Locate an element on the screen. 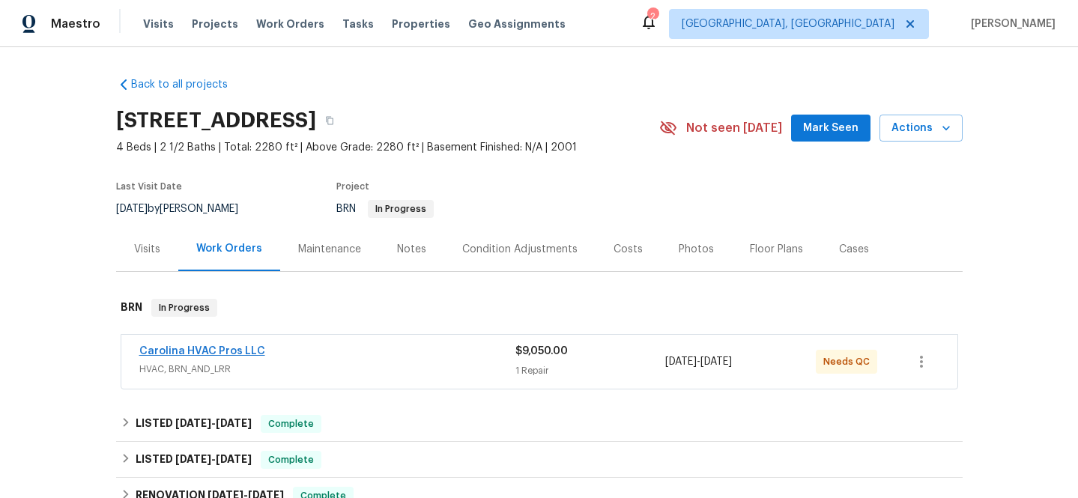  button: Mark Seen is located at coordinates (831, 128).